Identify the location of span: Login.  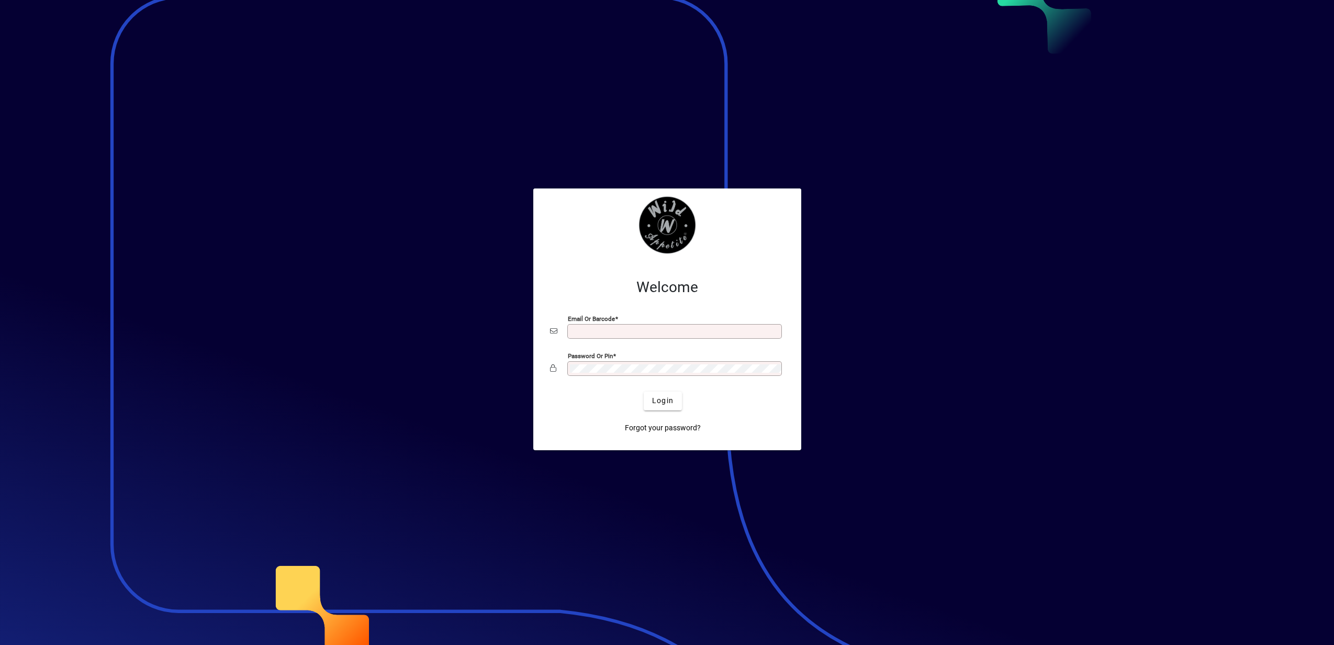
(662, 400).